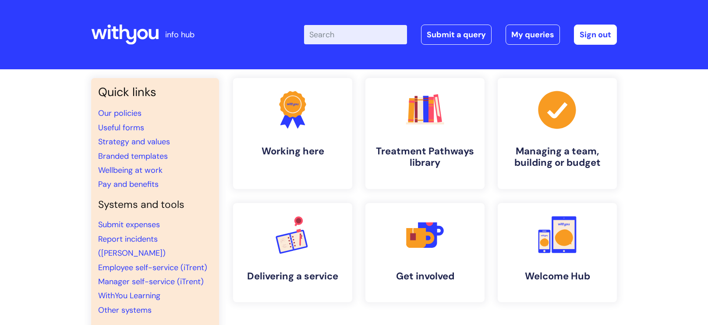 This screenshot has width=708, height=325. Describe the element at coordinates (558, 276) in the screenshot. I see `h4: Welcome Hub` at that location.